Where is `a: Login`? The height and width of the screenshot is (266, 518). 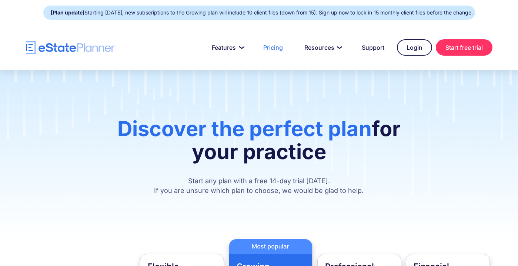
a: Login is located at coordinates (415, 47).